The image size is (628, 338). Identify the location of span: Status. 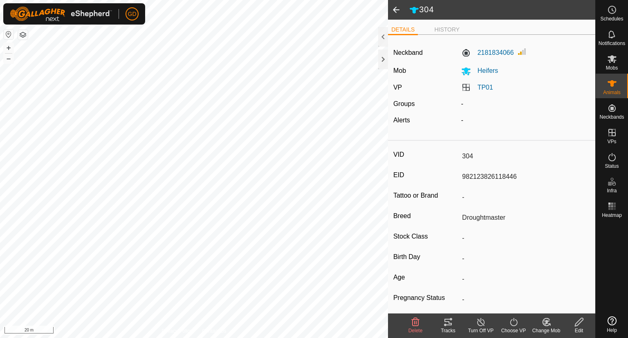
(612, 166).